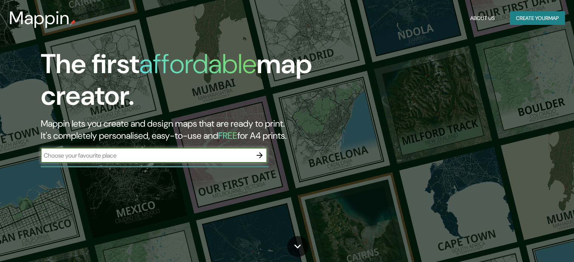  I want to click on h3: Mappin, so click(39, 18).